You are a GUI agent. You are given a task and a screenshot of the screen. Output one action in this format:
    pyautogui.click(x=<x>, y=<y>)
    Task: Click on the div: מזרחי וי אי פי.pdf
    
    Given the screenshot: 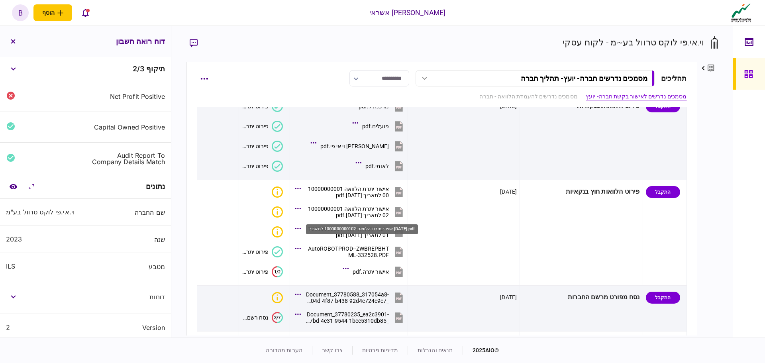 What is the action you would take?
    pyautogui.click(x=355, y=146)
    